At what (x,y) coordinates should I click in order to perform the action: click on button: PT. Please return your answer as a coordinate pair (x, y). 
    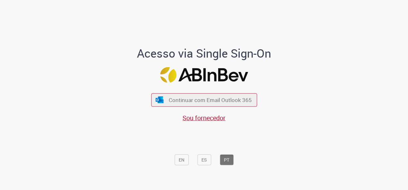
    Looking at the image, I should click on (226, 160).